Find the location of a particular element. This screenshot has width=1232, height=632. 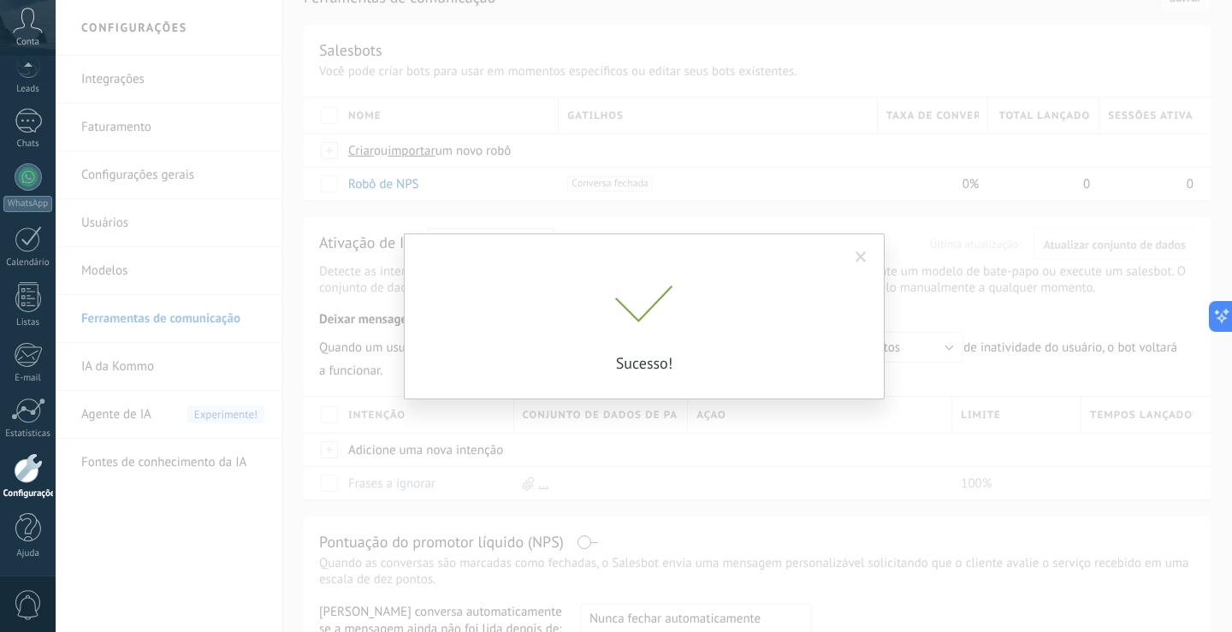

div: E-mail is located at coordinates (28, 378).